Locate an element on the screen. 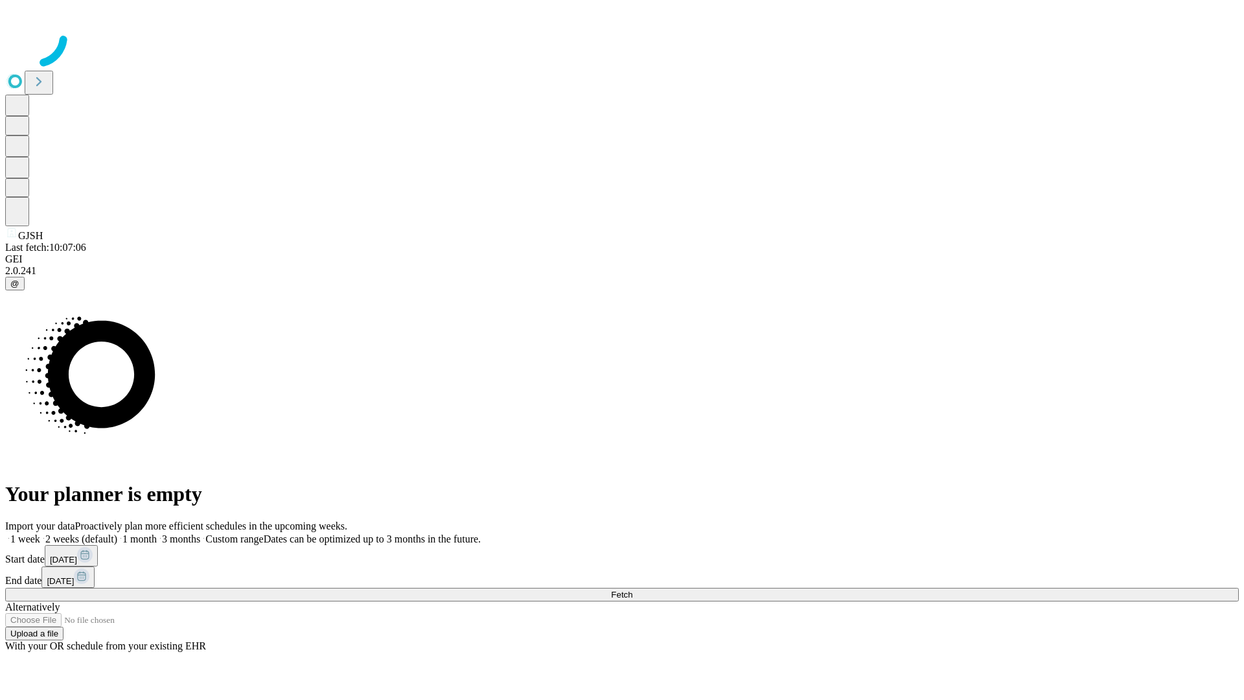 Image resolution: width=1244 pixels, height=700 pixels. div: Start date is located at coordinates (622, 555).